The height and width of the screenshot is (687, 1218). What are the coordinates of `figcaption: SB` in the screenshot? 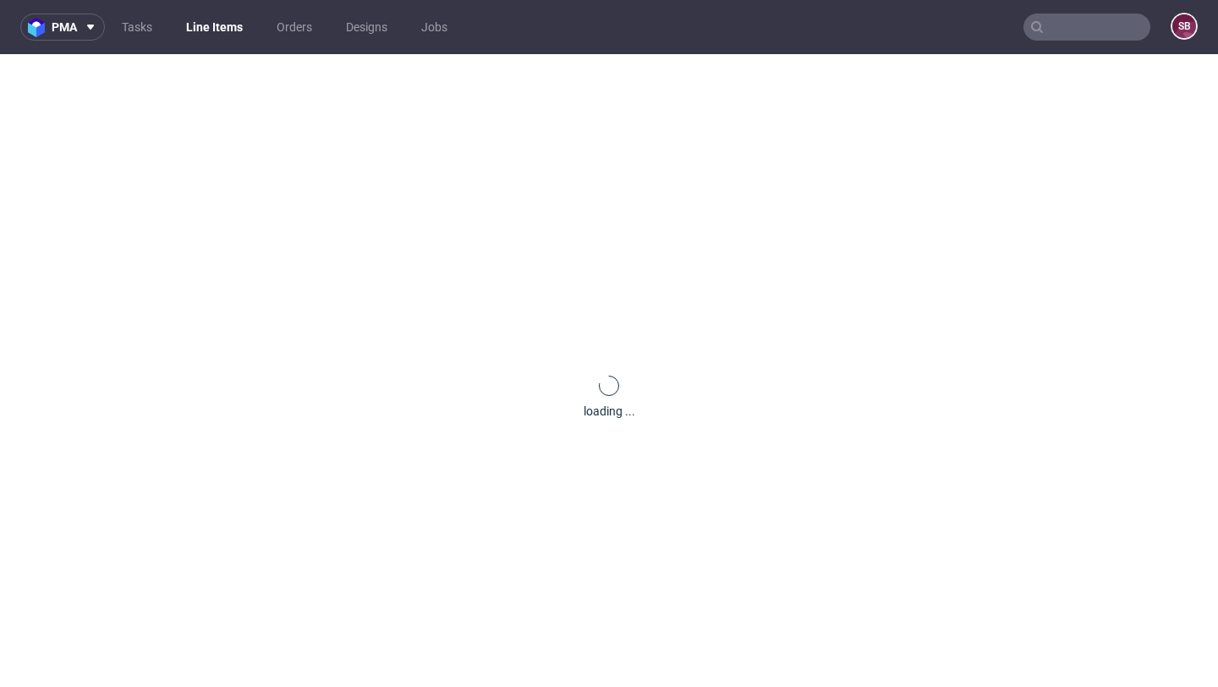 It's located at (1184, 26).